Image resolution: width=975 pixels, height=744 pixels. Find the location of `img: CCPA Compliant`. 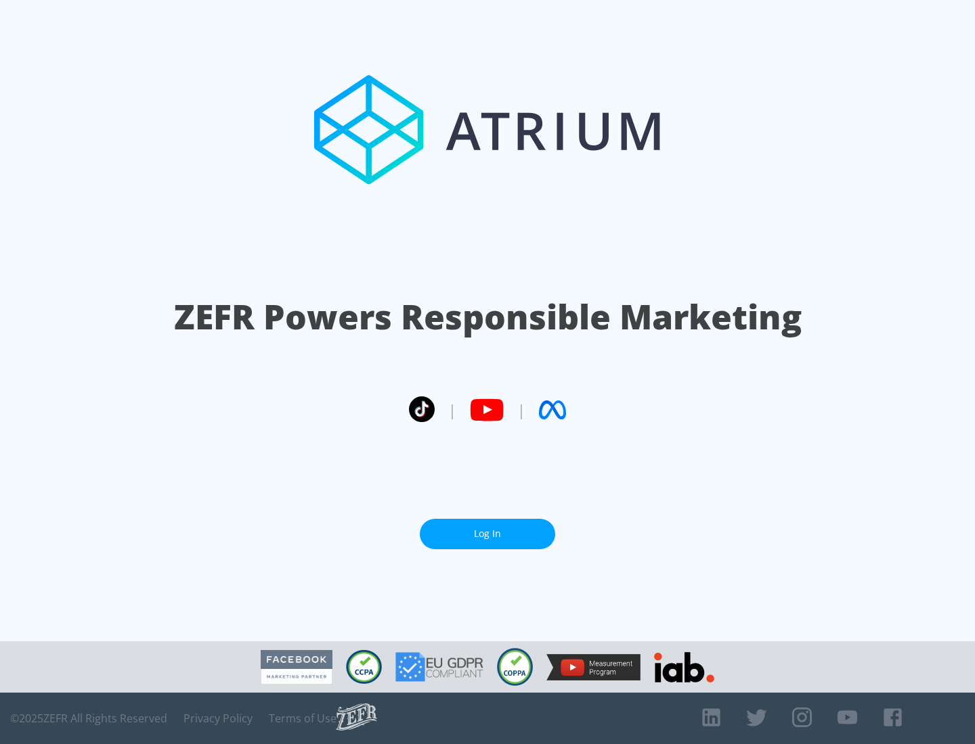

img: CCPA Compliant is located at coordinates (363, 667).